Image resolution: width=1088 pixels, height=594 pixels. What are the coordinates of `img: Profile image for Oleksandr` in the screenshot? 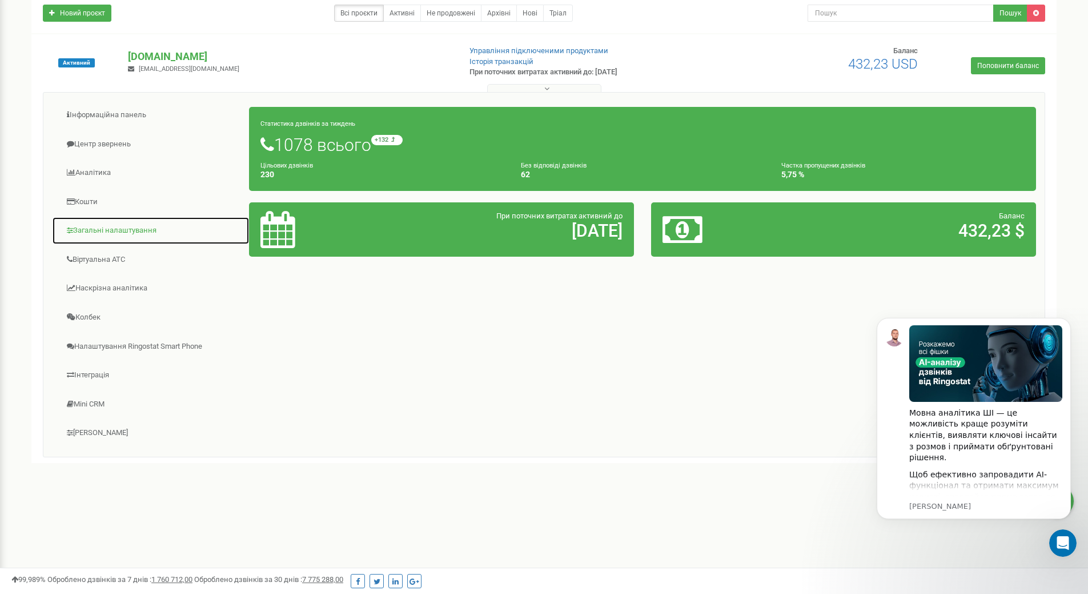 It's located at (35, 37).